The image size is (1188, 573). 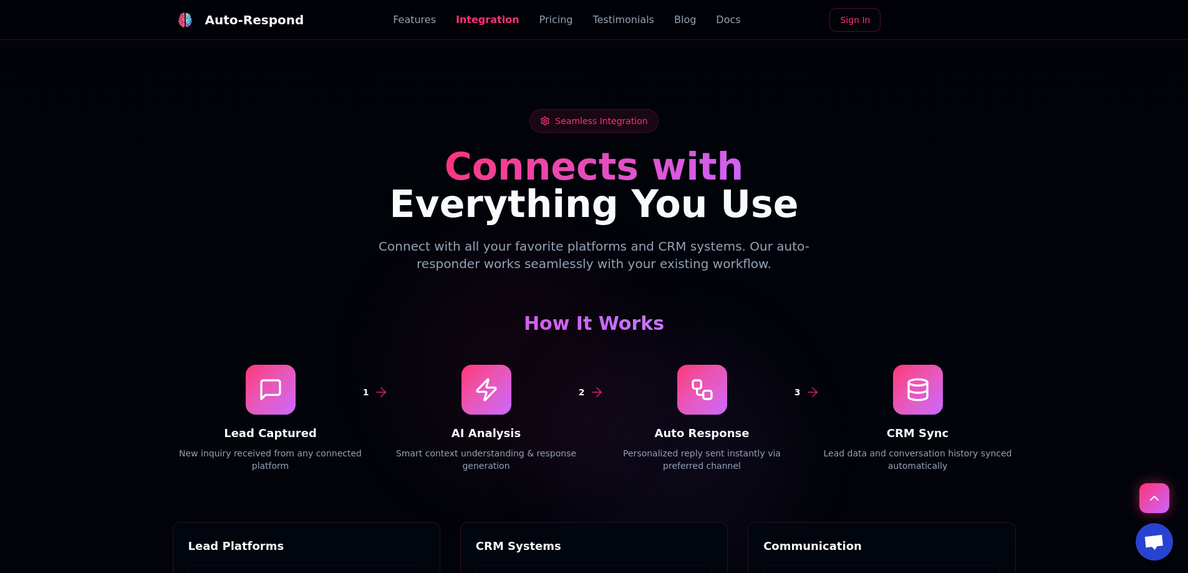 What do you see at coordinates (1154, 542) in the screenshot?
I see `a: Open chat` at bounding box center [1154, 542].